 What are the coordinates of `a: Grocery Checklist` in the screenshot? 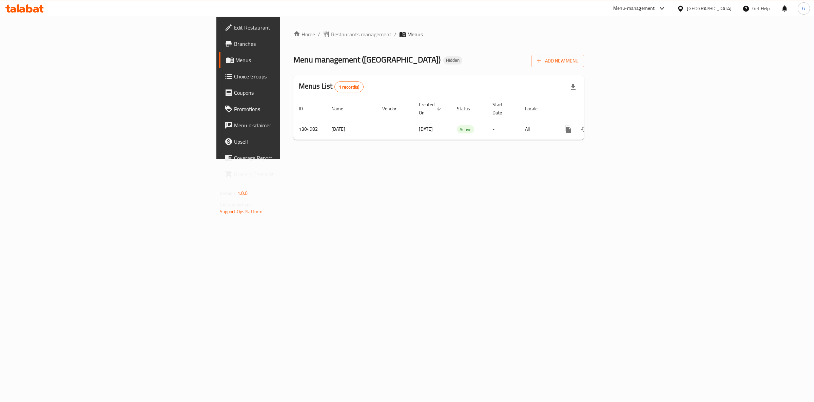 It's located at (286, 174).